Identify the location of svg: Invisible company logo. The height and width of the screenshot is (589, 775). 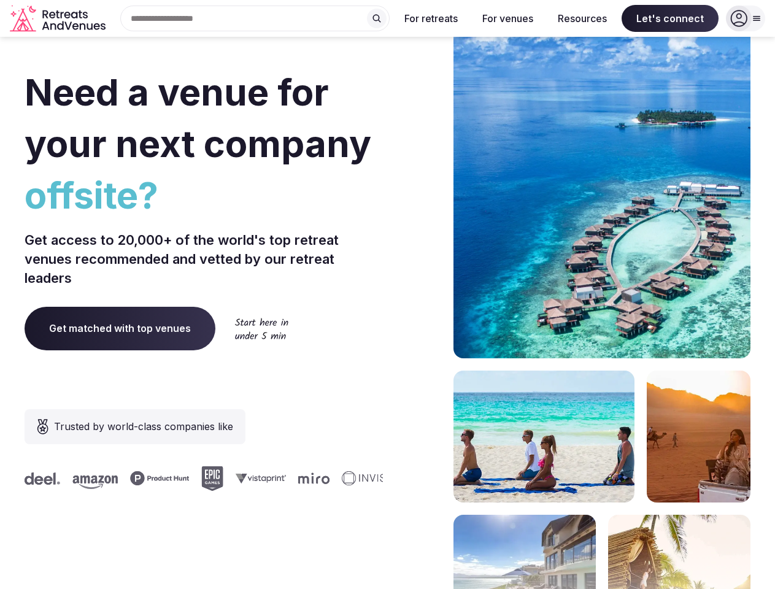
(373, 479).